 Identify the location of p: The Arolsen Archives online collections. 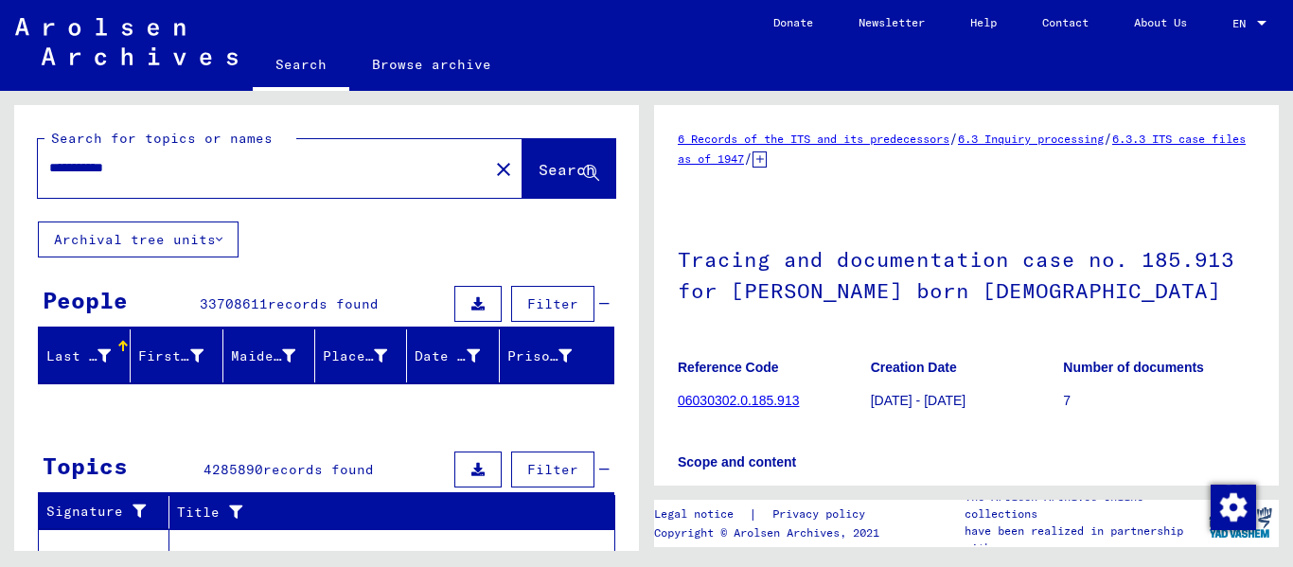
(1083, 506).